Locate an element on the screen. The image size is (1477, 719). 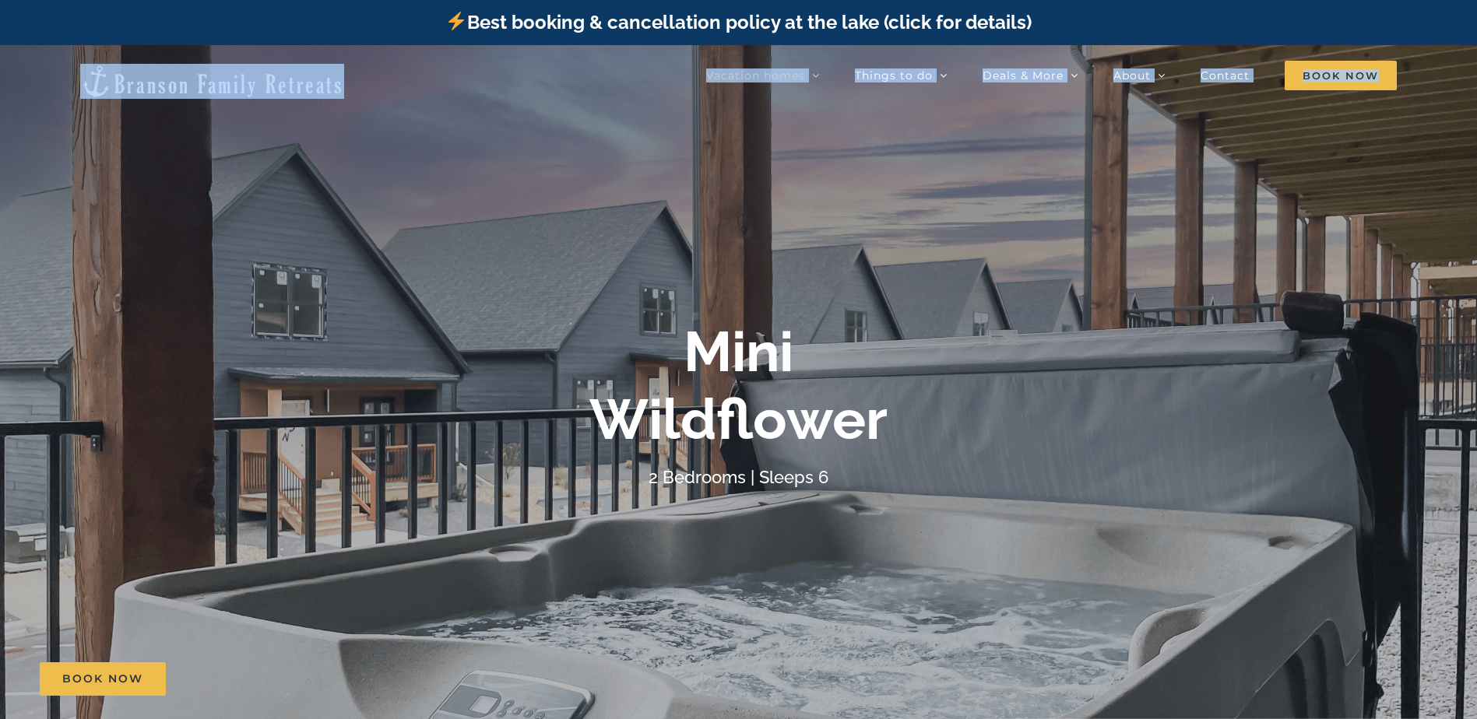
span: Things to do is located at coordinates (894, 76).